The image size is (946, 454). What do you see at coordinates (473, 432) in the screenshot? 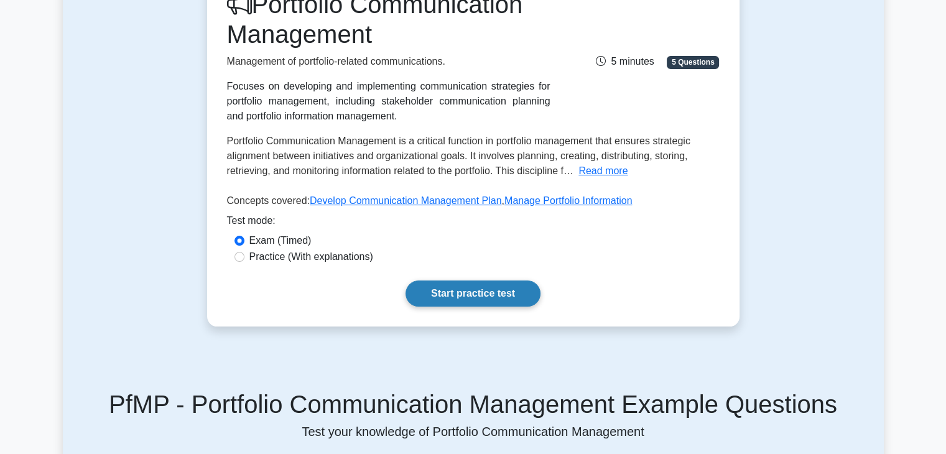
I see `p: Test your knowledge of Portfolio Communication Management` at bounding box center [473, 432].